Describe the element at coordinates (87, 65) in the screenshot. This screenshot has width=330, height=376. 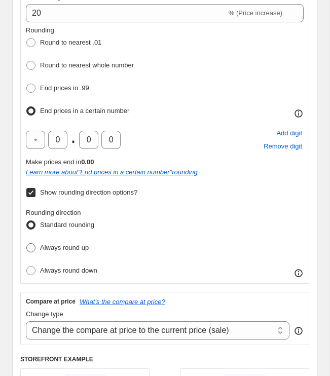
I see `span: Round to nearest whole number` at that location.